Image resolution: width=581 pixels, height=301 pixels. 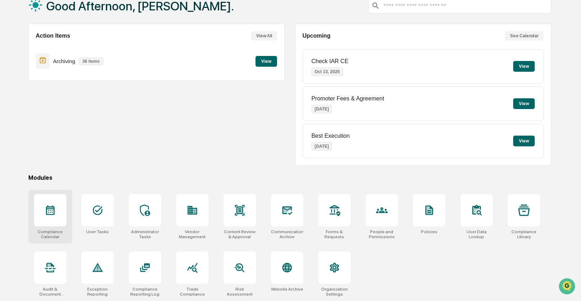 I want to click on a: 🖐️Preclearance, so click(x=27, y=94).